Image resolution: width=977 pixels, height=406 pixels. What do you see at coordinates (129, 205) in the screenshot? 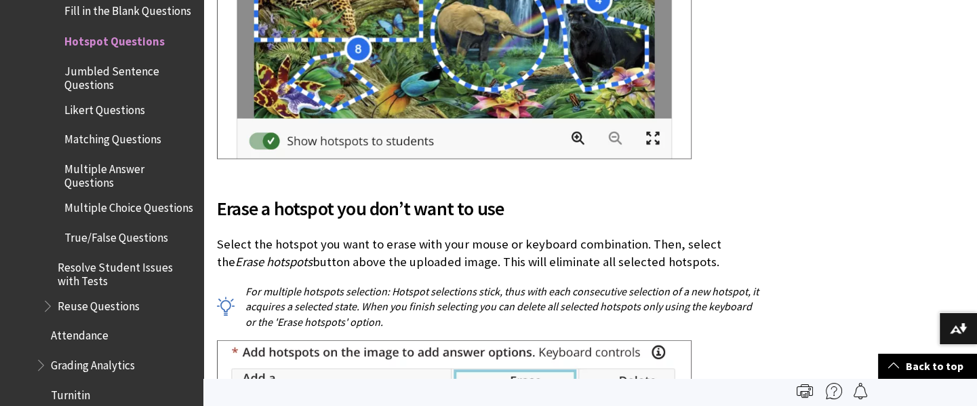
I see `span: Multiple Choice Questions` at bounding box center [129, 205].